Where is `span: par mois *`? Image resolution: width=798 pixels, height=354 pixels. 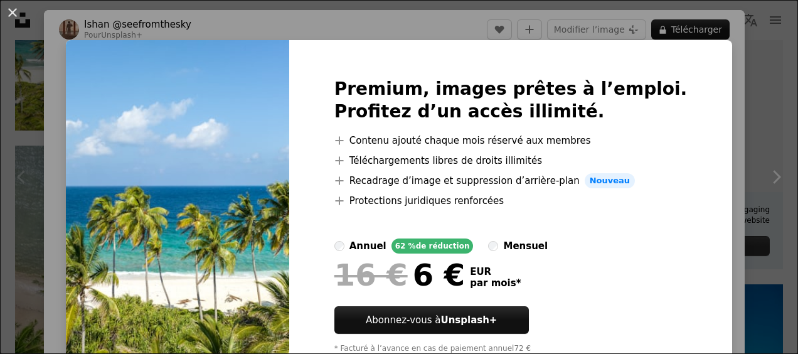
span: par mois * is located at coordinates (495, 283).